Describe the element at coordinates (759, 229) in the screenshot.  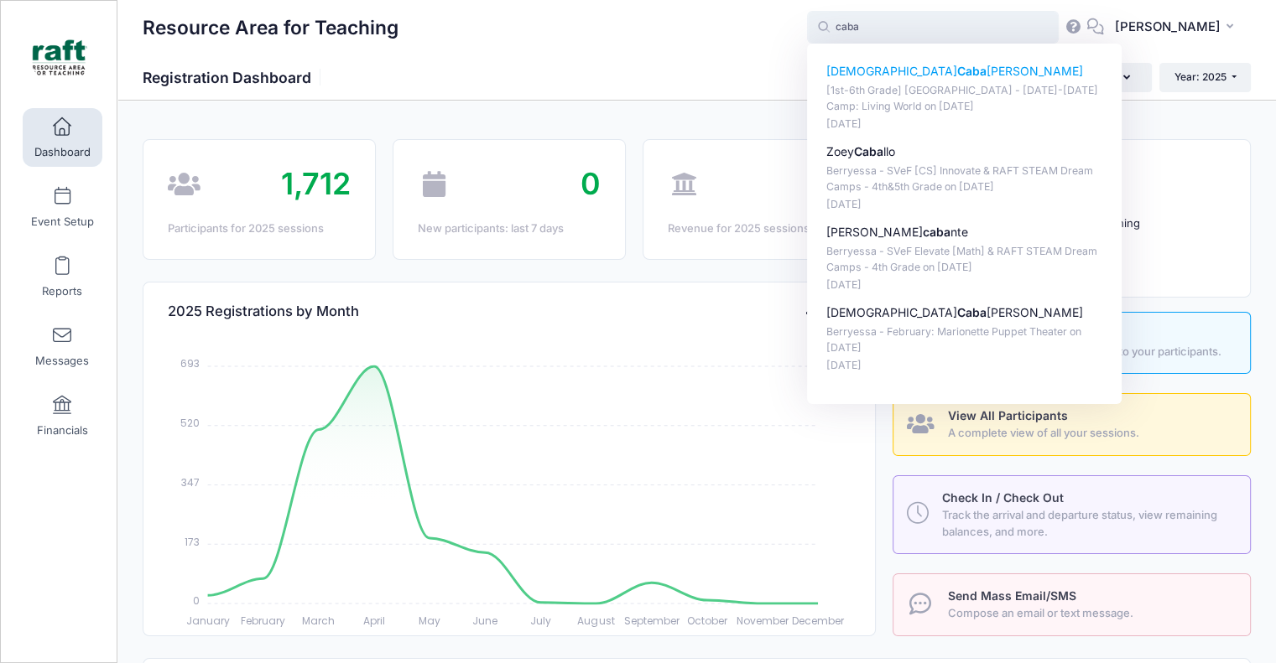
I see `div: Revenue for 2025 sessions` at that location.